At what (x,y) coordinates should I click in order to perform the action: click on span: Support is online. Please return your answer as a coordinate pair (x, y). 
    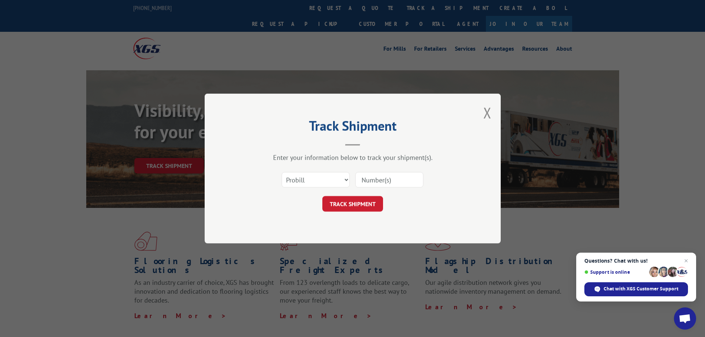
    Looking at the image, I should click on (616, 272).